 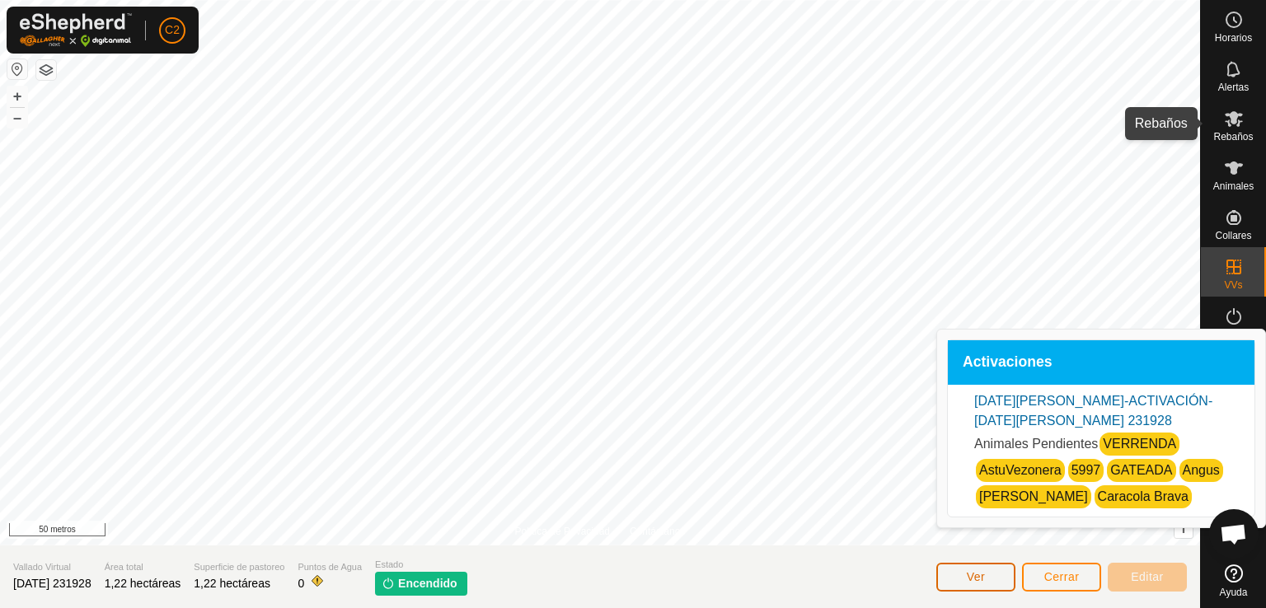 I want to click on button: Capas del Mapa, so click(x=46, y=70).